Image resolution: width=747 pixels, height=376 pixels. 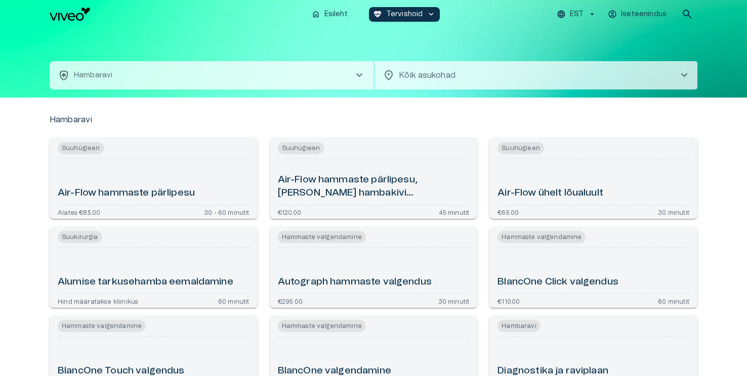 What do you see at coordinates (336, 14) in the screenshot?
I see `p: Esileht` at bounding box center [336, 14].